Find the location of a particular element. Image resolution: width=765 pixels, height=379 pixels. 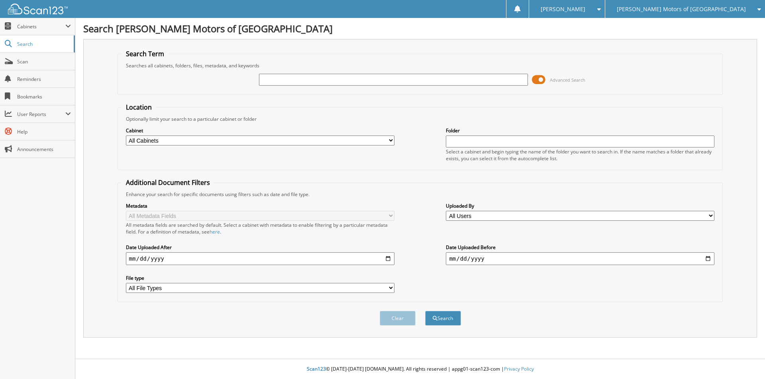

button: Search is located at coordinates (443, 318).